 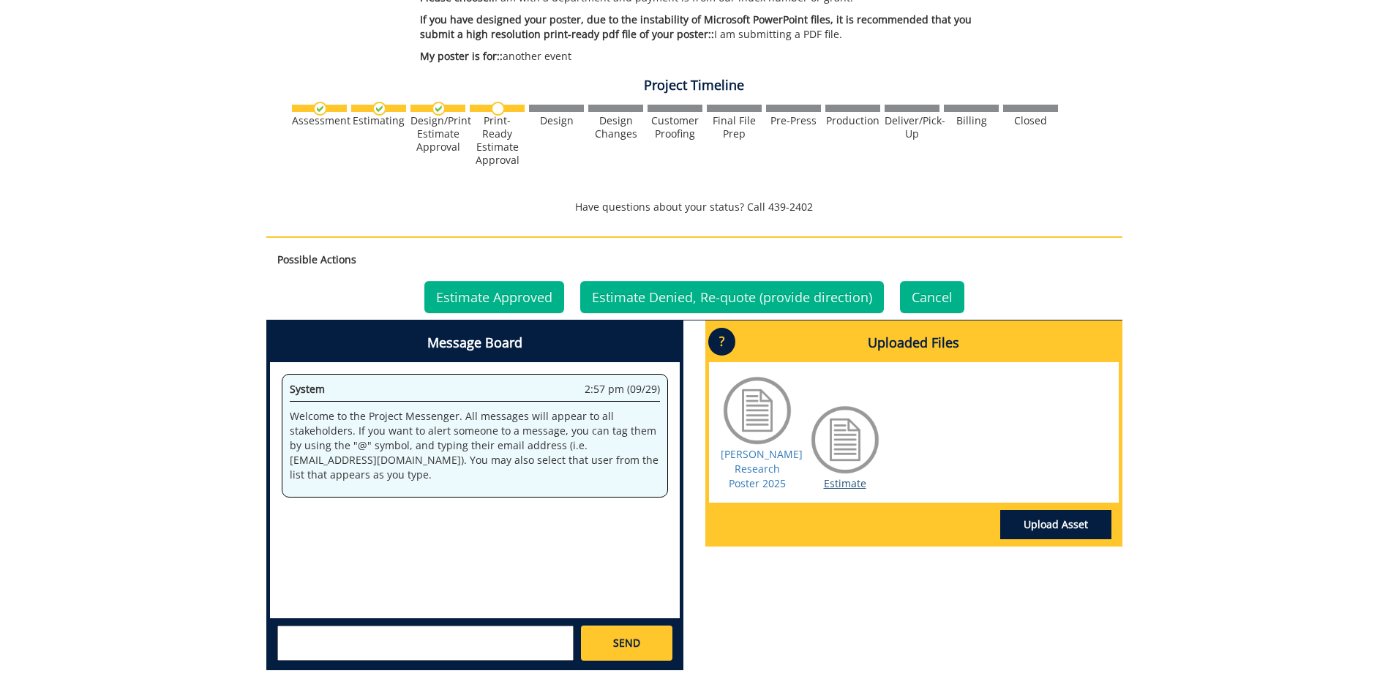 What do you see at coordinates (732, 297) in the screenshot?
I see `a: Estimate Denied, Re-quote (provide direction)` at bounding box center [732, 297].